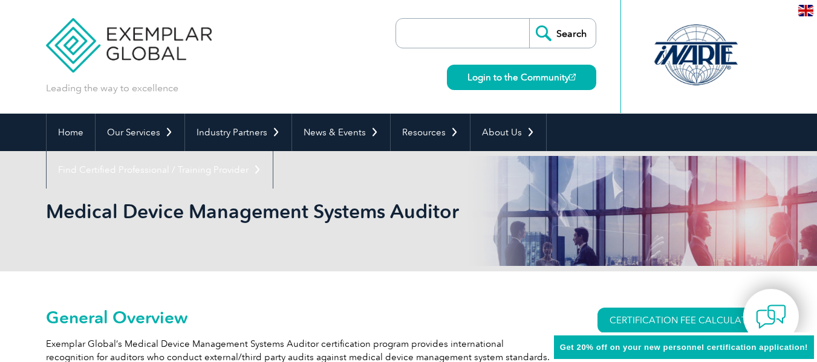 This screenshot has width=817, height=362. What do you see at coordinates (140, 132) in the screenshot?
I see `a: Our Services` at bounding box center [140, 132].